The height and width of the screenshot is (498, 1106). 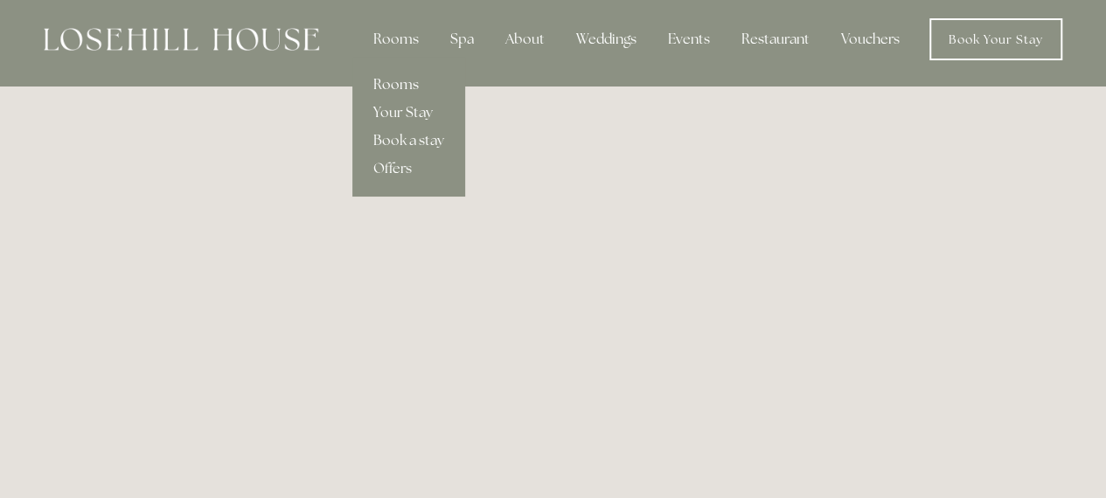 I want to click on img: Losehill House, so click(x=181, y=39).